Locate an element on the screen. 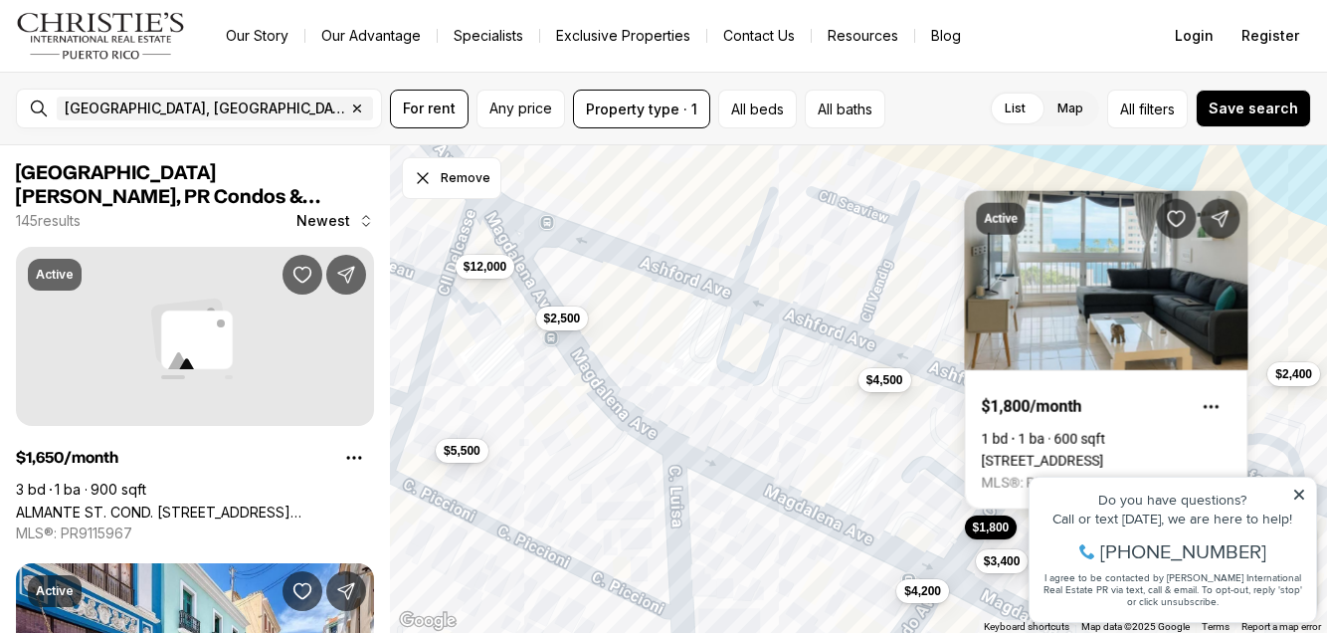 This screenshot has width=1327, height=633. span: $4,200 is located at coordinates (922, 590).